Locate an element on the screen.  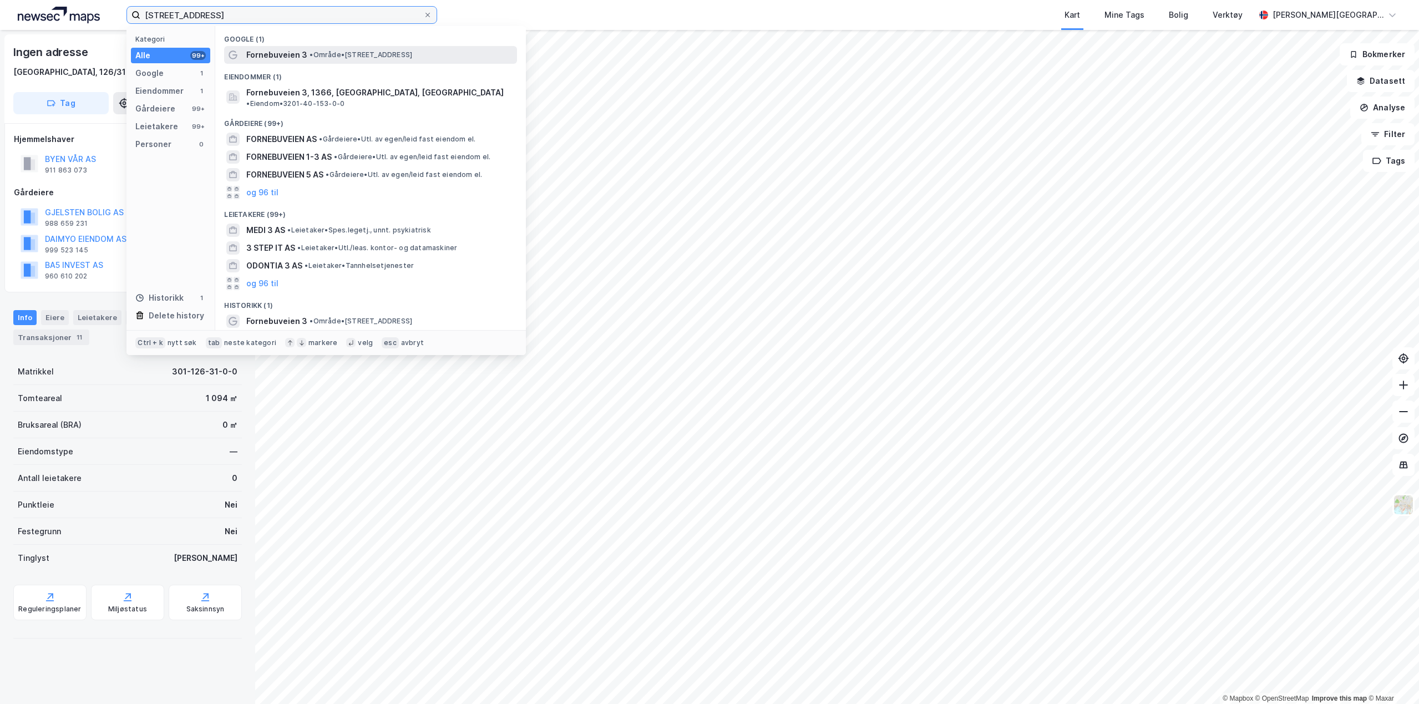
div: neste kategori is located at coordinates (250, 343).